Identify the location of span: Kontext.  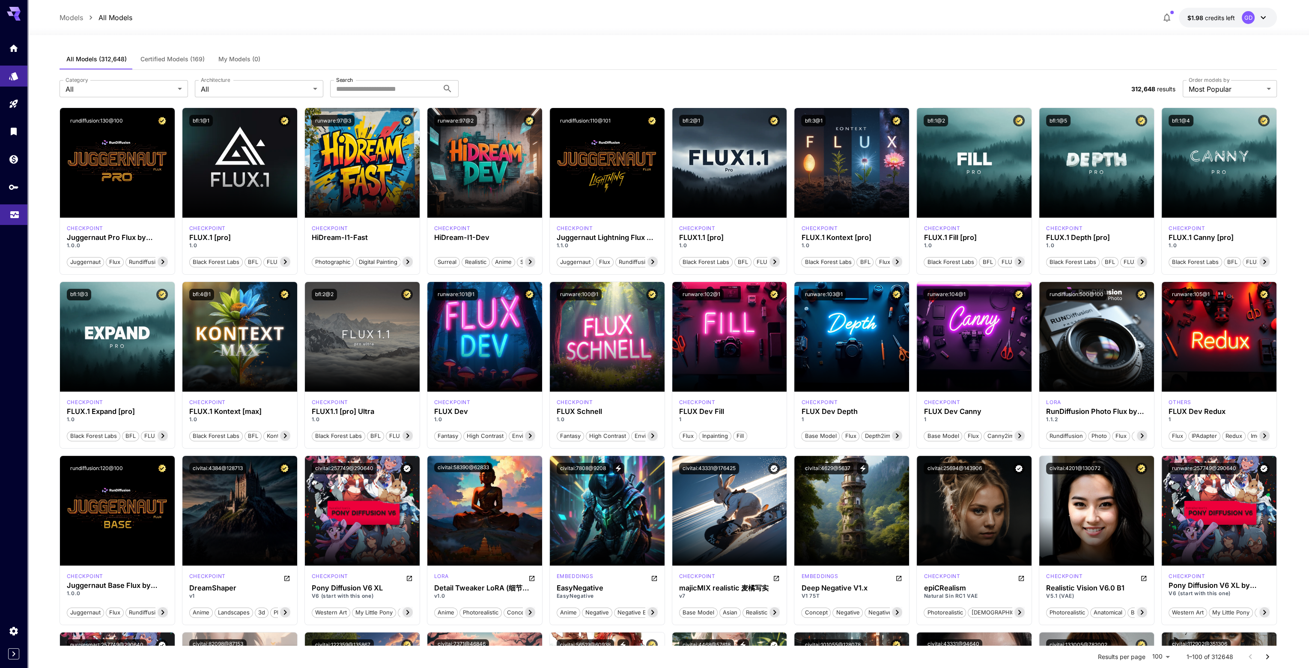
(277, 436).